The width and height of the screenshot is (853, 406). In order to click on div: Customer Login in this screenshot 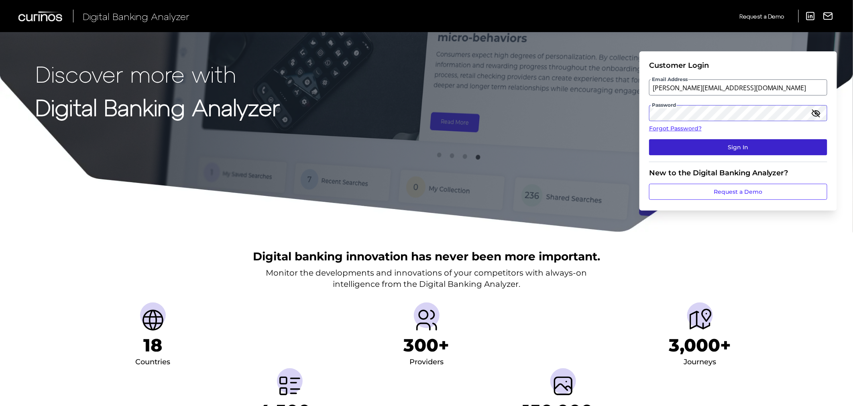, I will do `click(739, 65)`.